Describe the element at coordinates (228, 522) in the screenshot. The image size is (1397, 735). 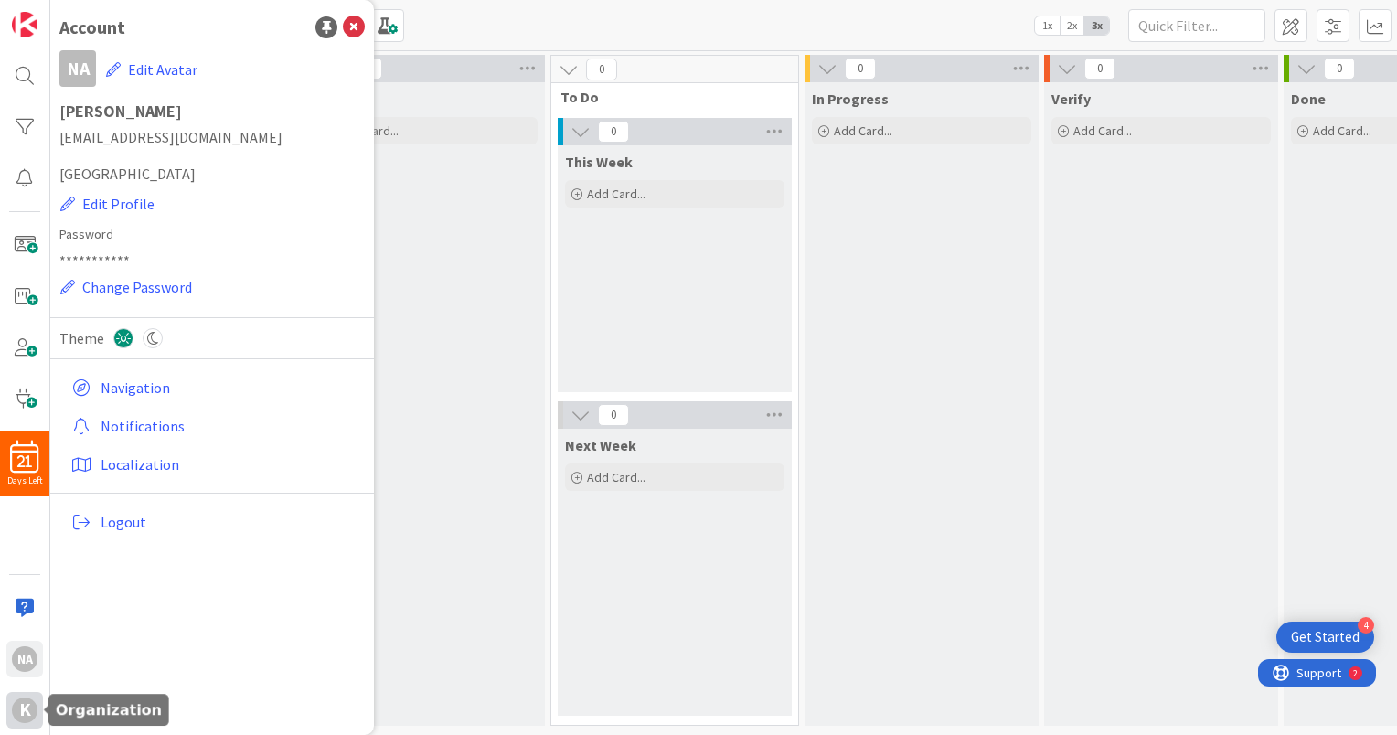
I see `span: Logout` at that location.